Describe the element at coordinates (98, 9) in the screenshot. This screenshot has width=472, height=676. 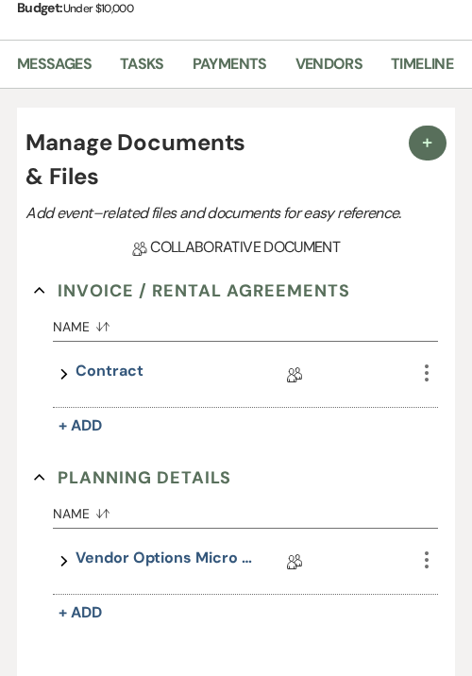
I see `span: Under $10,000` at that location.